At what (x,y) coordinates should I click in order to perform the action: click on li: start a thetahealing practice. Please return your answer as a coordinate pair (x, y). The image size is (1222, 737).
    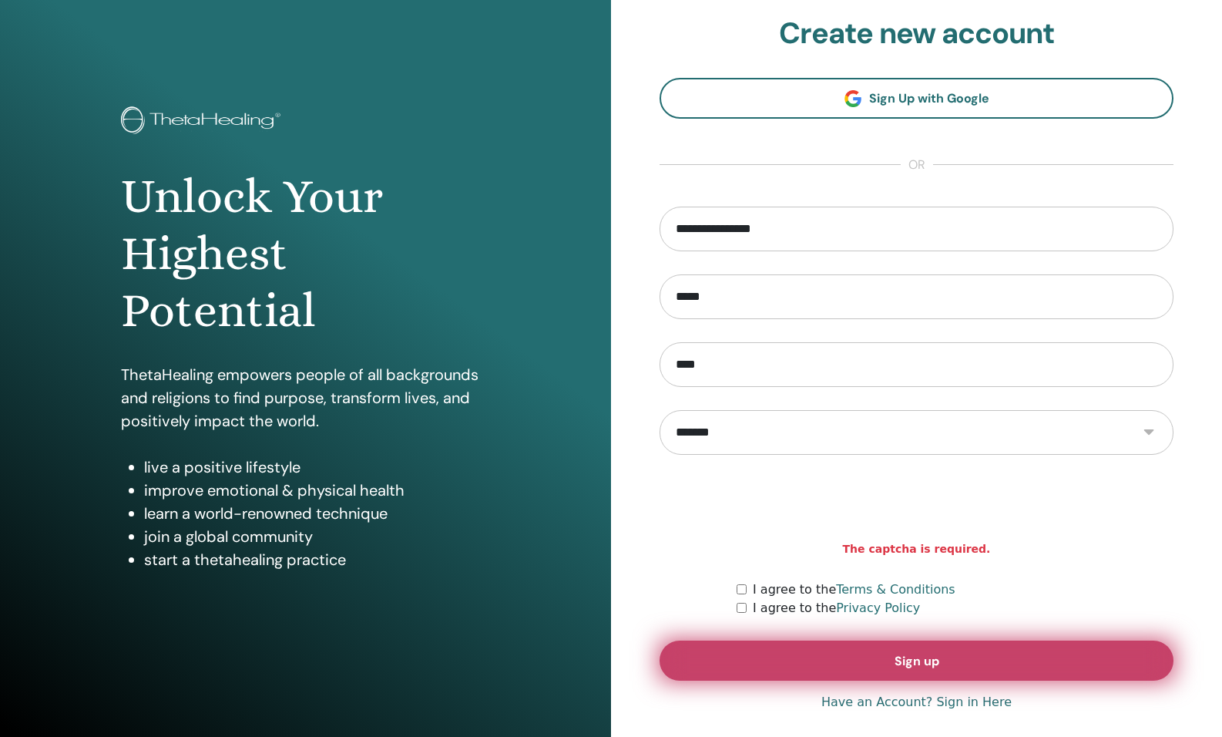
    Looking at the image, I should click on (317, 559).